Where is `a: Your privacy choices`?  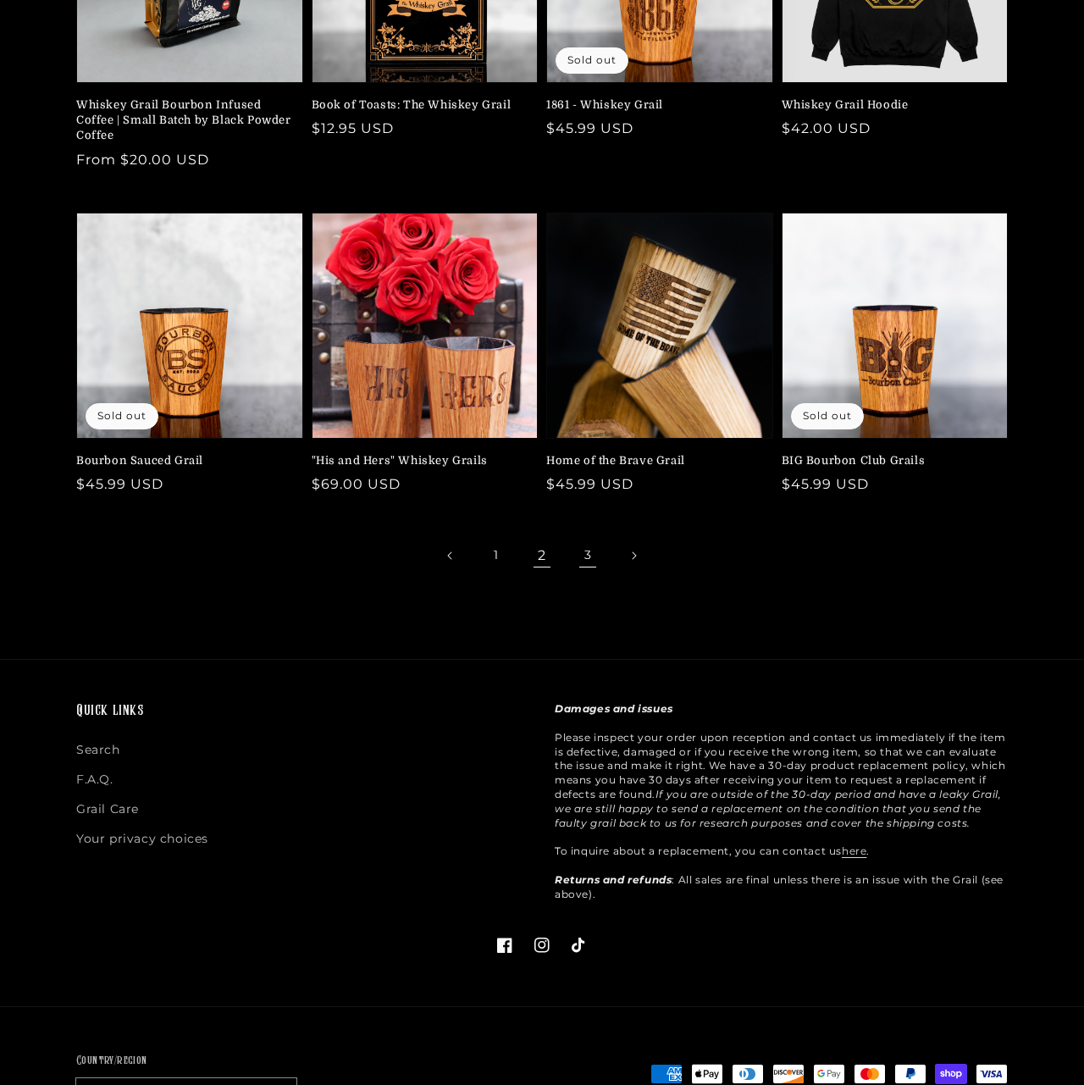 a: Your privacy choices is located at coordinates (142, 839).